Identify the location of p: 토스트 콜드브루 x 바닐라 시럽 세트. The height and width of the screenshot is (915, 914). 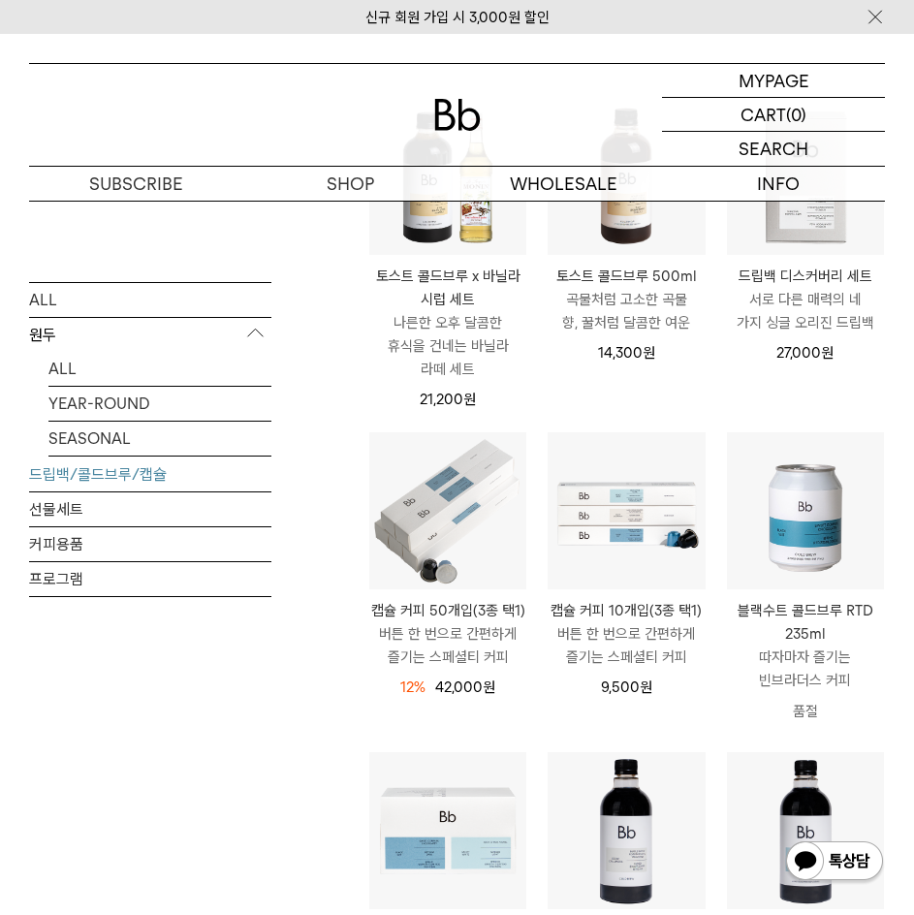
(448, 288).